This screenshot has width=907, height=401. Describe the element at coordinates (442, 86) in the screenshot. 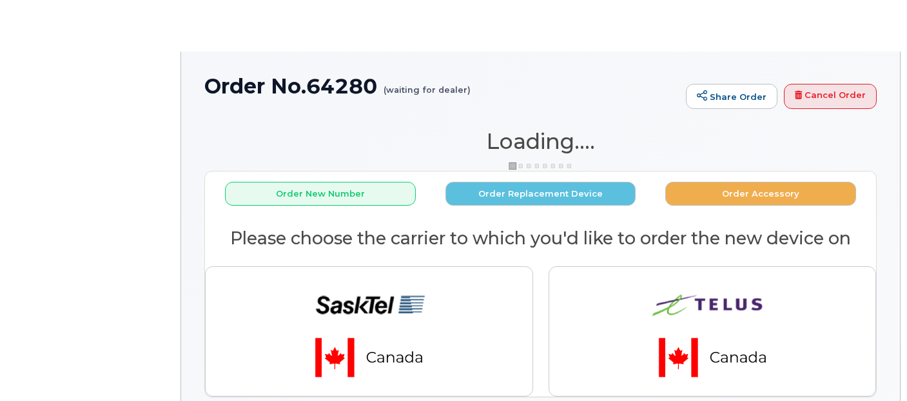

I see `h1: Order No.64280` at that location.